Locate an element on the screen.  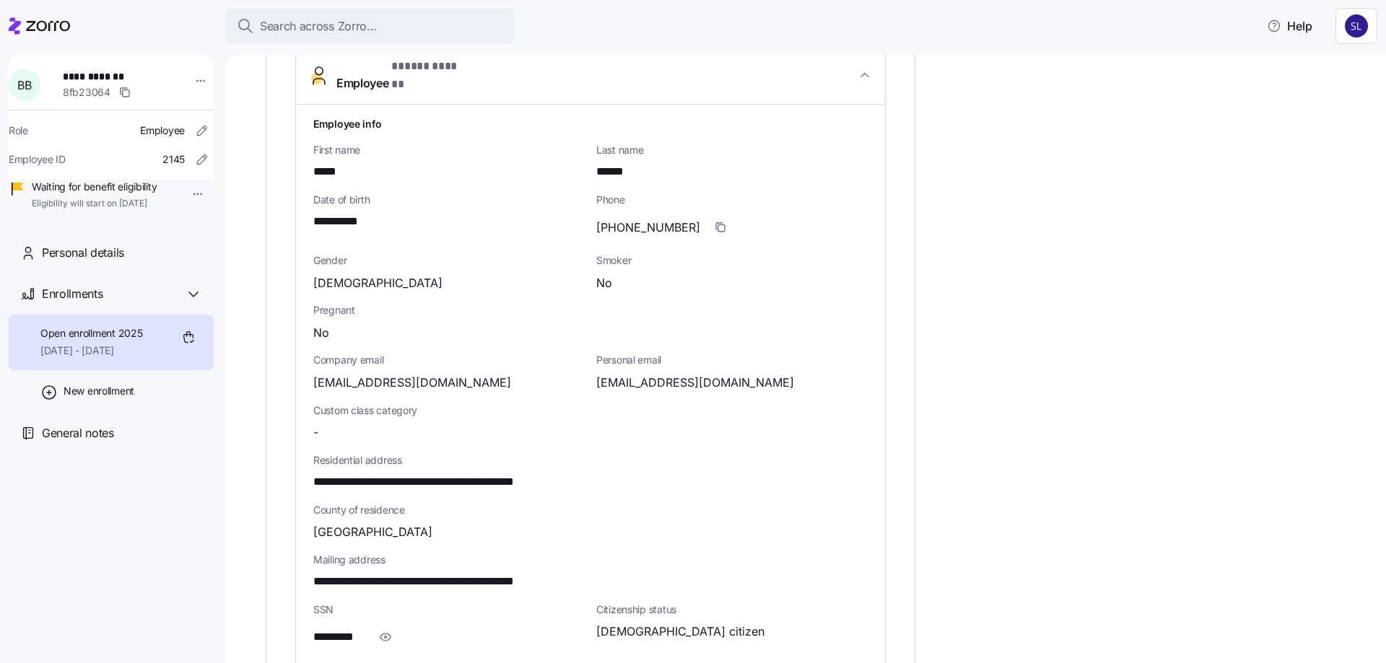
span: Enrollments is located at coordinates (72, 294).